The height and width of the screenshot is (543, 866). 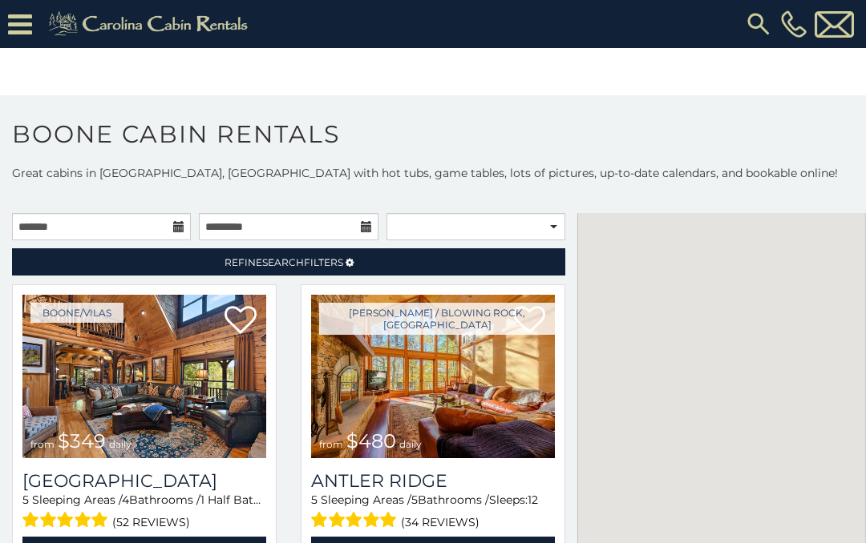 I want to click on img: Khaki-logo.png, so click(x=151, y=24).